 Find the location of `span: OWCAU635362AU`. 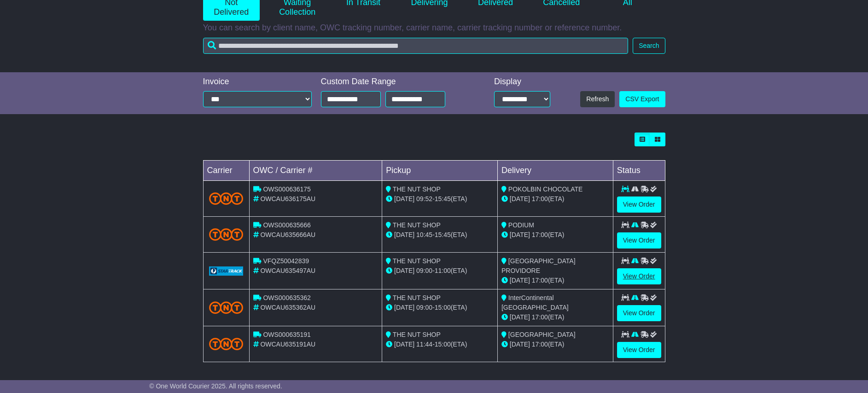

span: OWCAU635362AU is located at coordinates (288, 308).